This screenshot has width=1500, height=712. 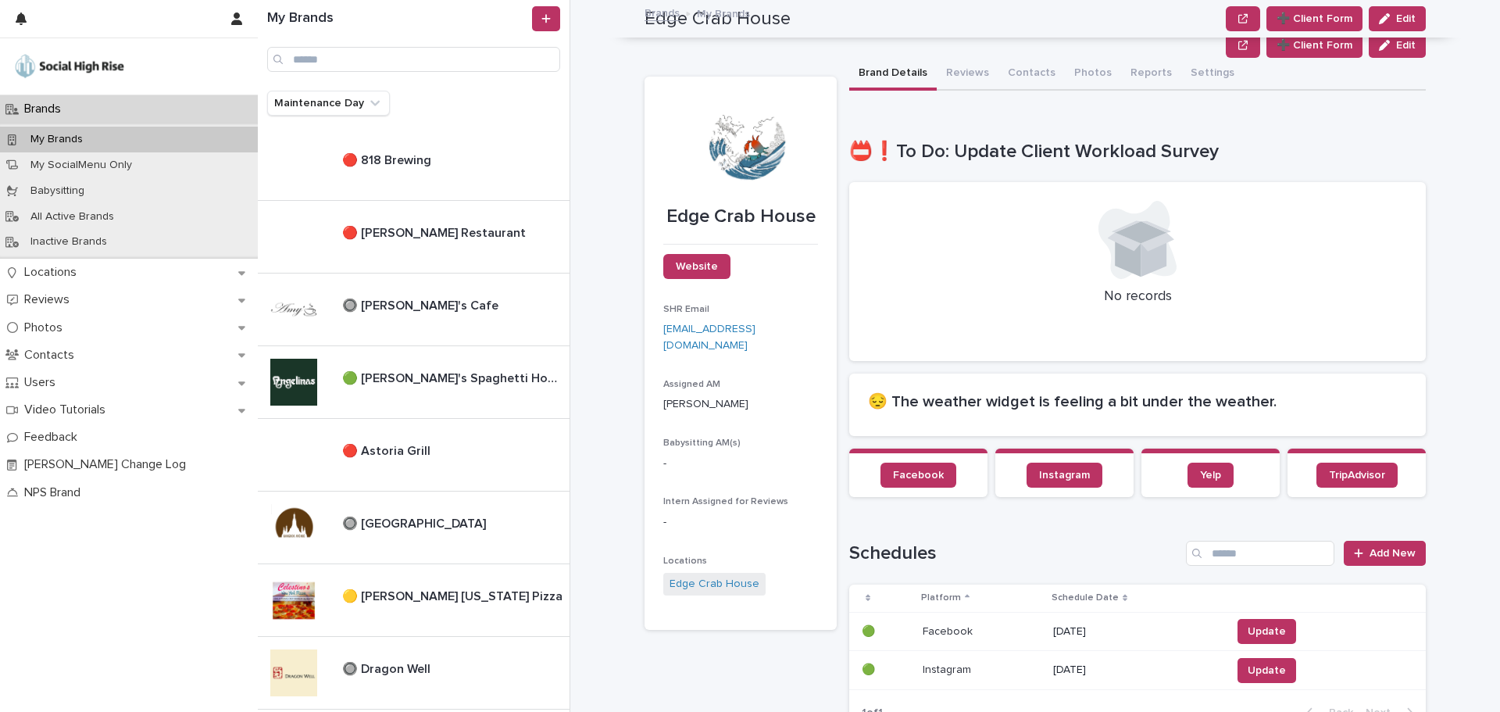 What do you see at coordinates (1314, 45) in the screenshot?
I see `span: ➕ Client Form` at bounding box center [1314, 45].